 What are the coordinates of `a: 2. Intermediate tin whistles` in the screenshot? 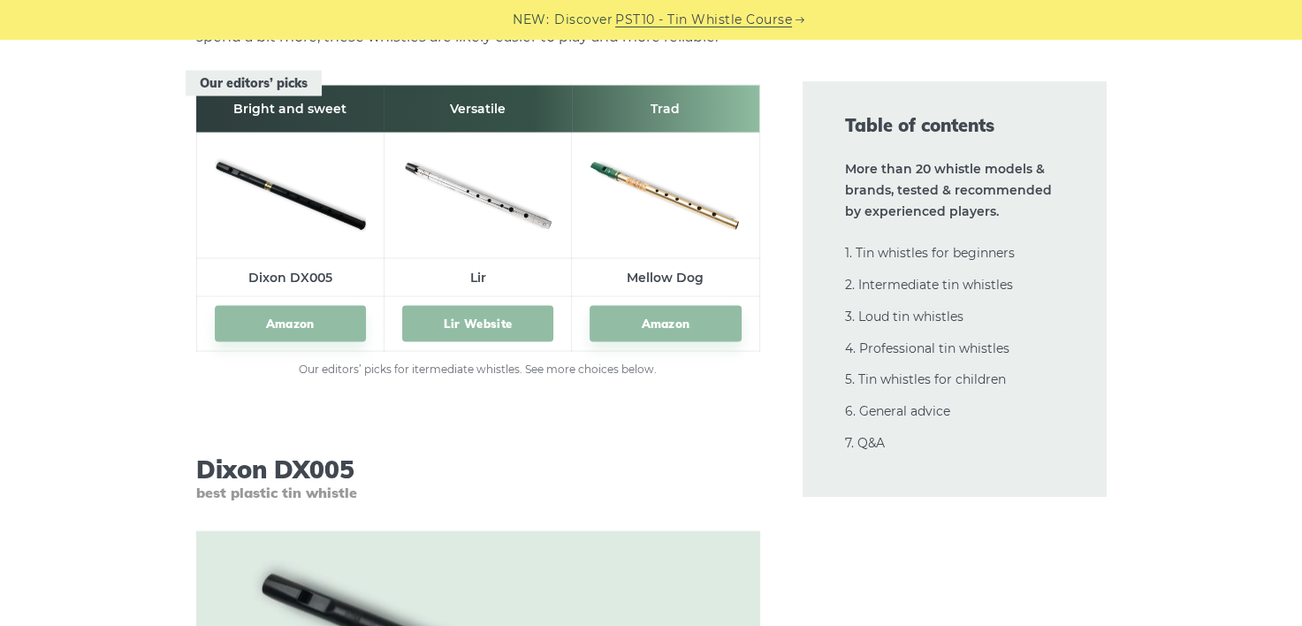 It's located at (929, 285).